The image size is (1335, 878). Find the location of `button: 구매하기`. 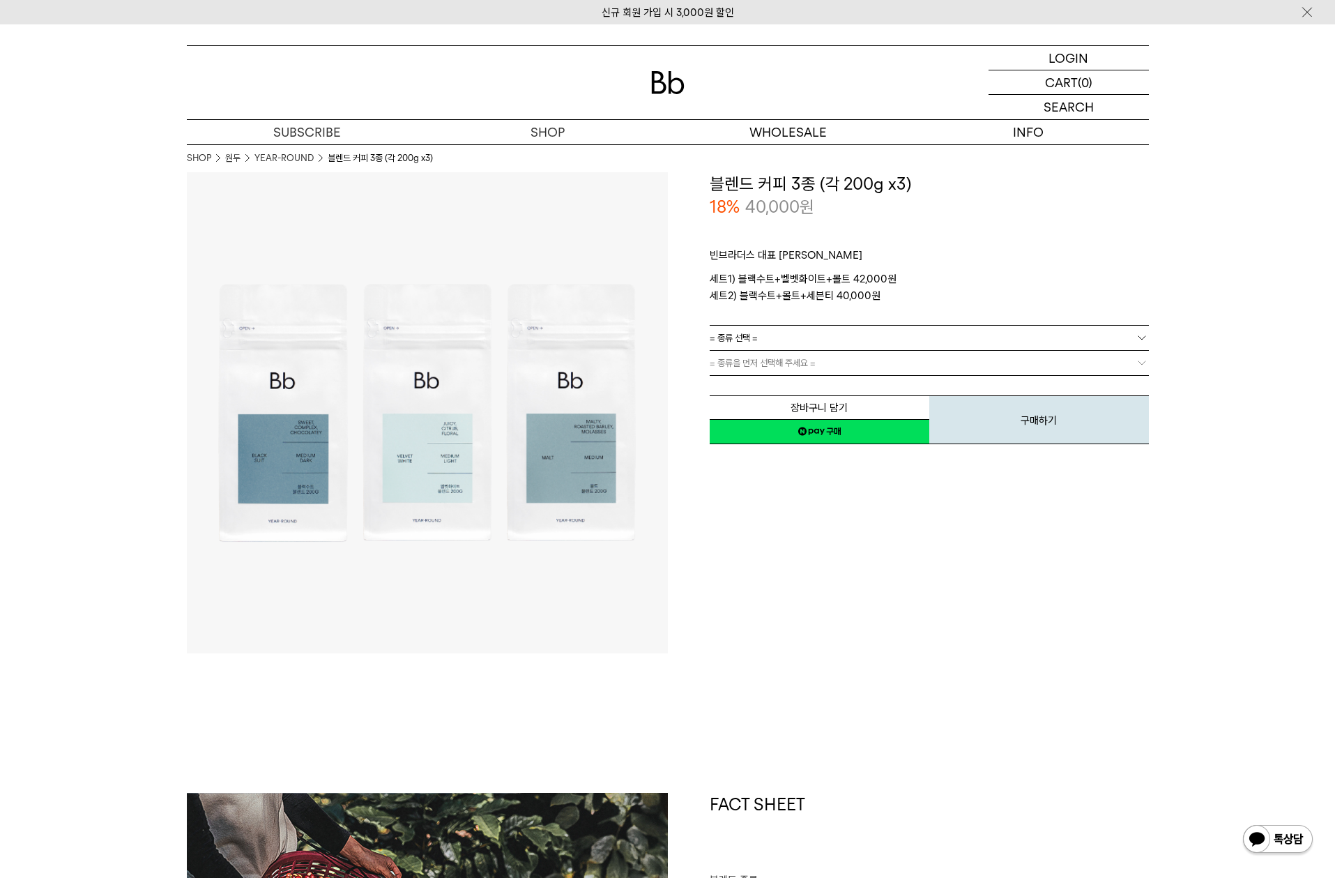

button: 구매하기 is located at coordinates (1039, 420).